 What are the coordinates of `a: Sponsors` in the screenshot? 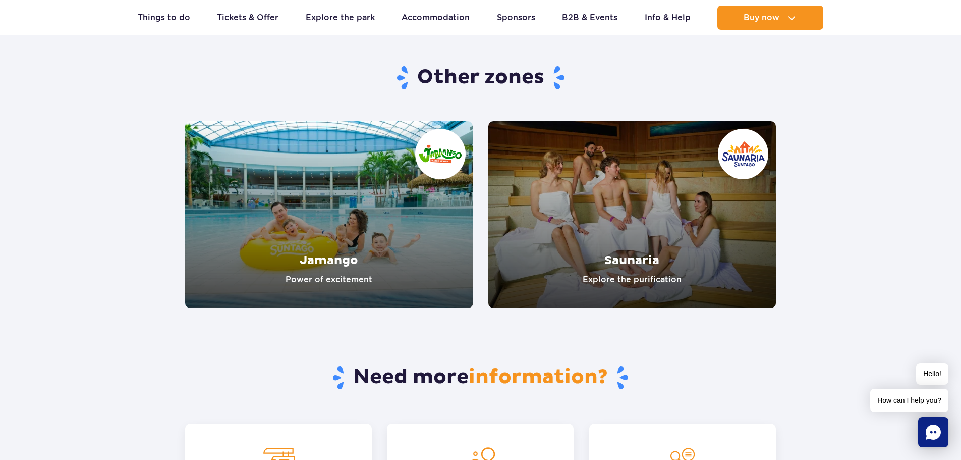 It's located at (516, 18).